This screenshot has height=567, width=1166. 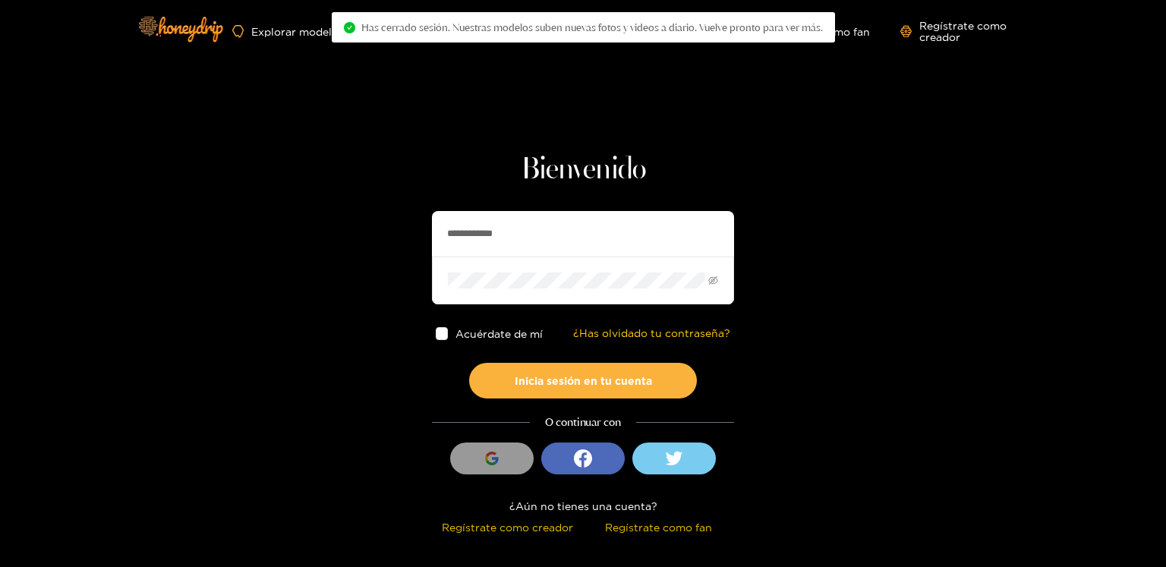 I want to click on font: Regístrate como fan, so click(x=658, y=527).